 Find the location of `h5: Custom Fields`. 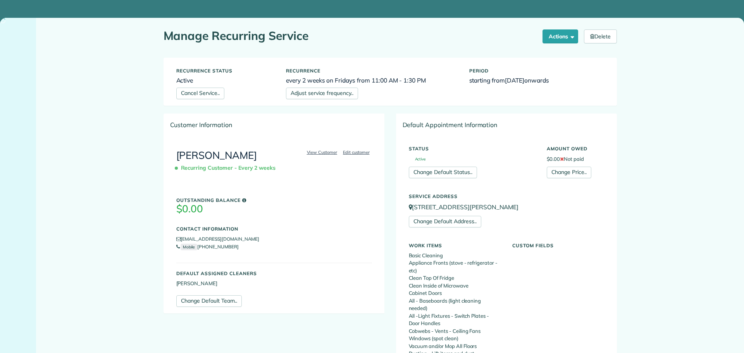

h5: Custom Fields is located at coordinates (558, 245).